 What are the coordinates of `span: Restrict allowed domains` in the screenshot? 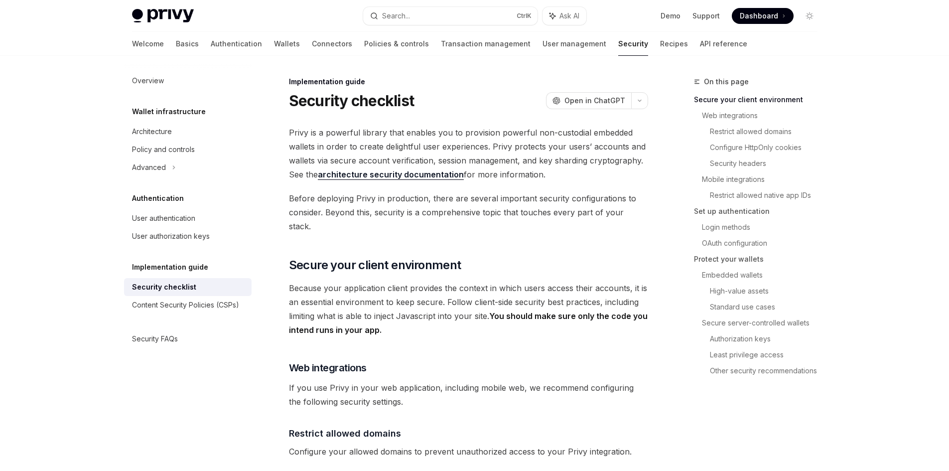 It's located at (345, 433).